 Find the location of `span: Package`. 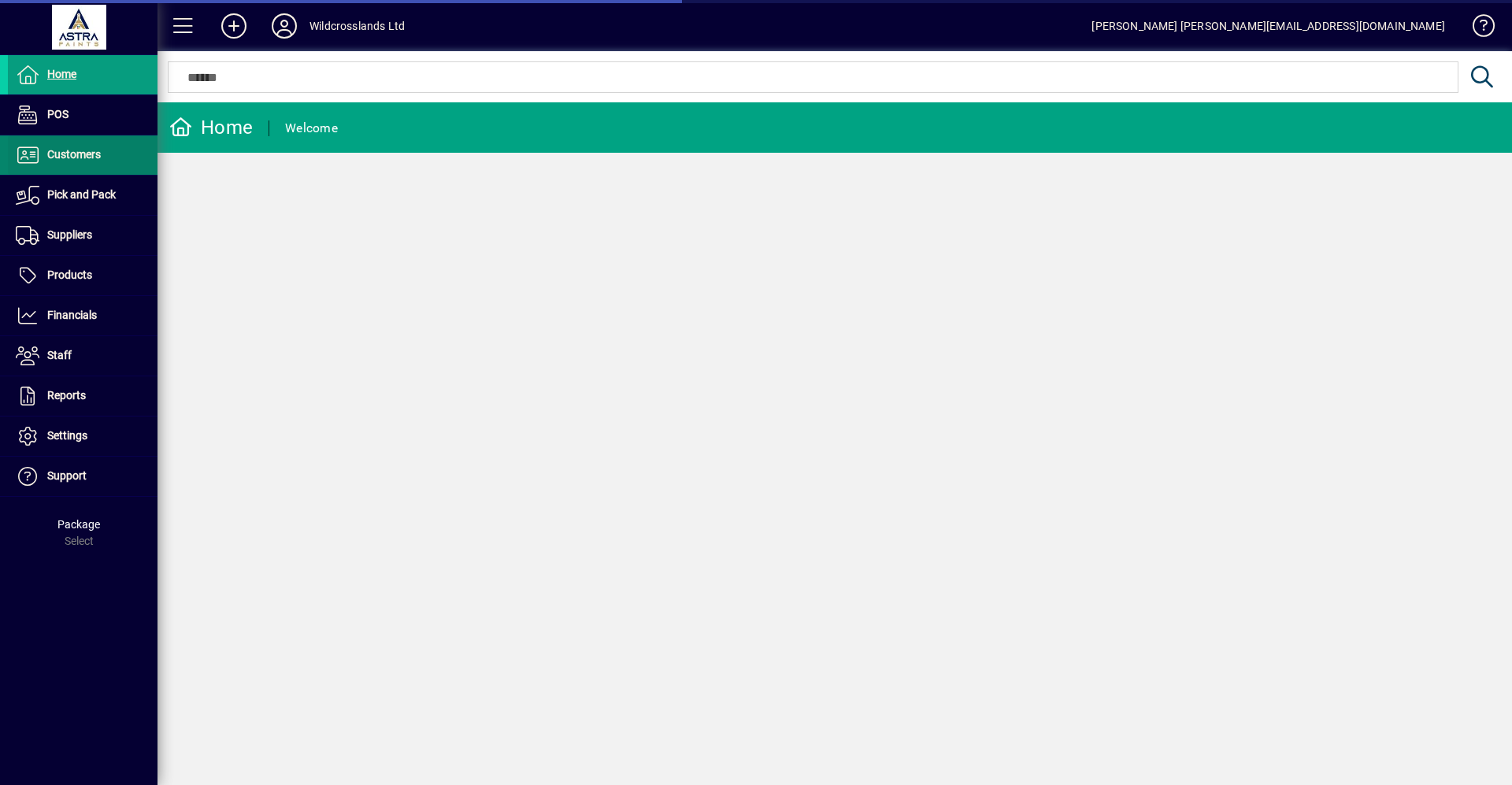

span: Package is located at coordinates (79, 525).